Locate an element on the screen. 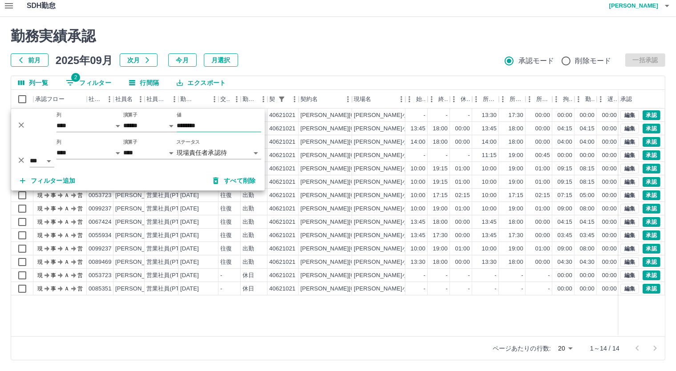 The height and width of the screenshot is (371, 676). div: 終業 is located at coordinates (443, 99).